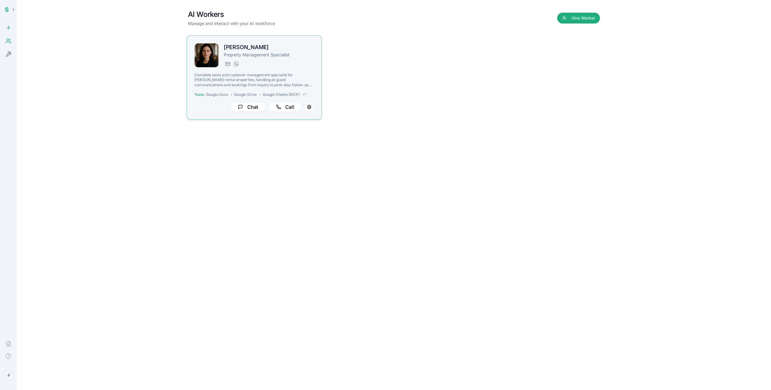 The height and width of the screenshot is (390, 771). Describe the element at coordinates (8, 375) in the screenshot. I see `span: J` at that location.